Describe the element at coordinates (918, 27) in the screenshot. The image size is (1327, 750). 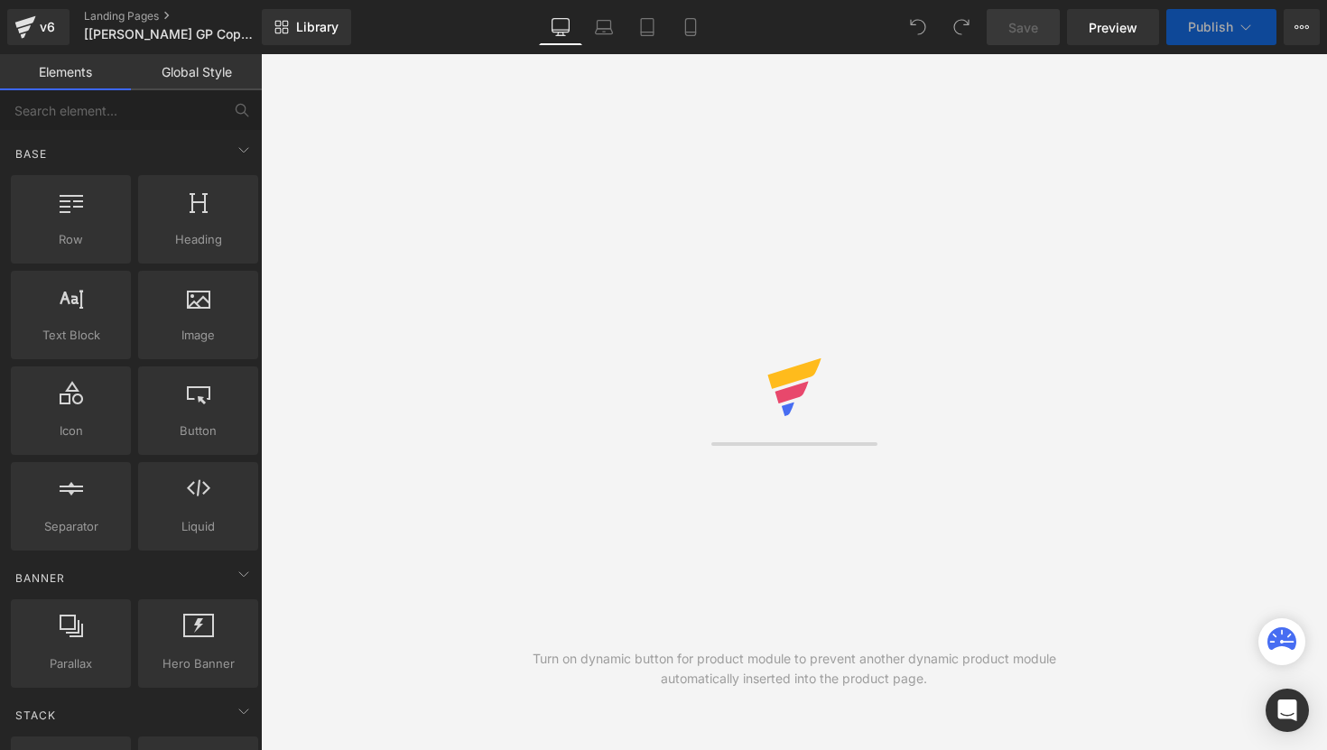
I see `button: Undo` at that location.